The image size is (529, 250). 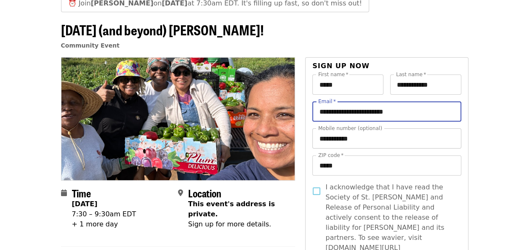 I want to click on label: First name, so click(x=334, y=75).